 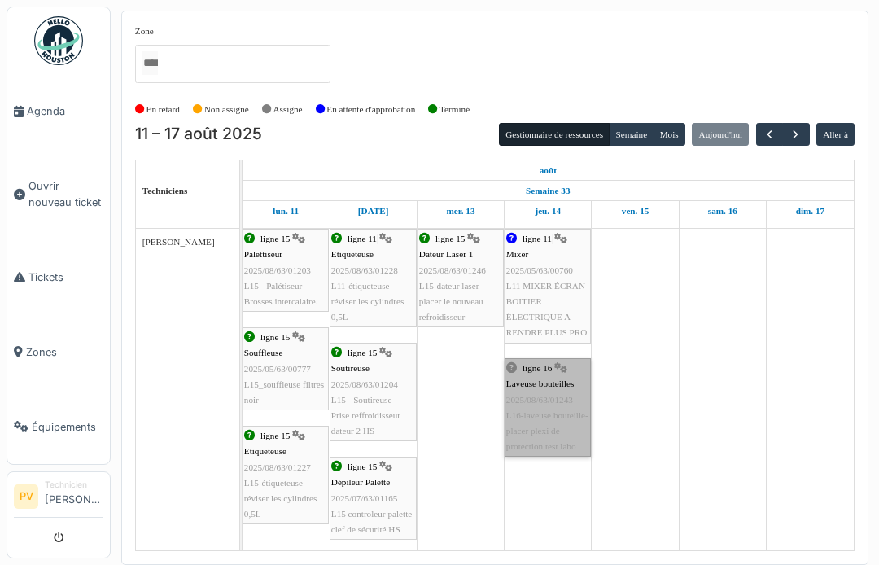 What do you see at coordinates (74, 484) in the screenshot?
I see `div: Technicien` at bounding box center [74, 484].